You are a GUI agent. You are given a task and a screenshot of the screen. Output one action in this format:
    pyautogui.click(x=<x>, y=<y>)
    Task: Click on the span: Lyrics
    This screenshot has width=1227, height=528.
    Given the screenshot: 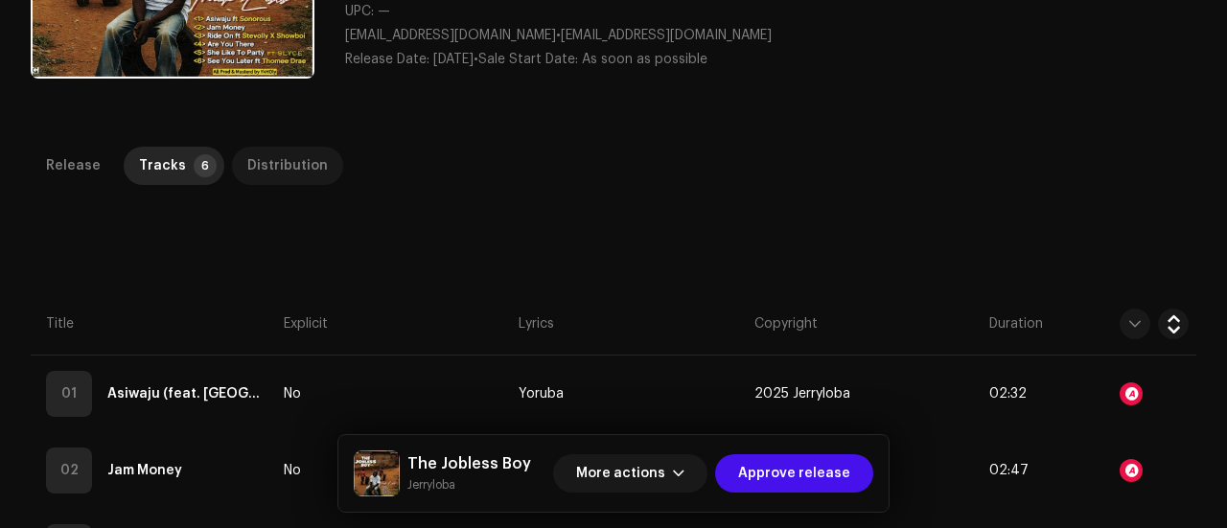 What is the action you would take?
    pyautogui.click(x=536, y=324)
    